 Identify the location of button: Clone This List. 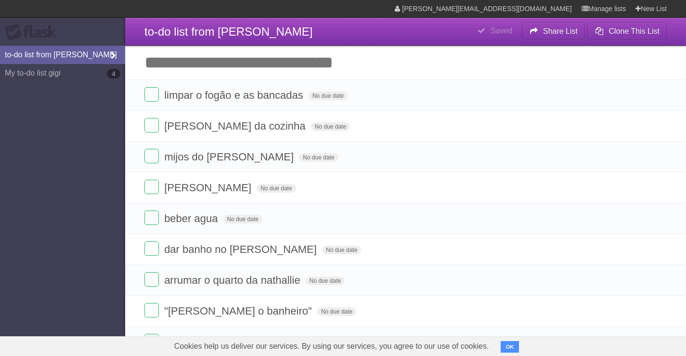
(627, 31).